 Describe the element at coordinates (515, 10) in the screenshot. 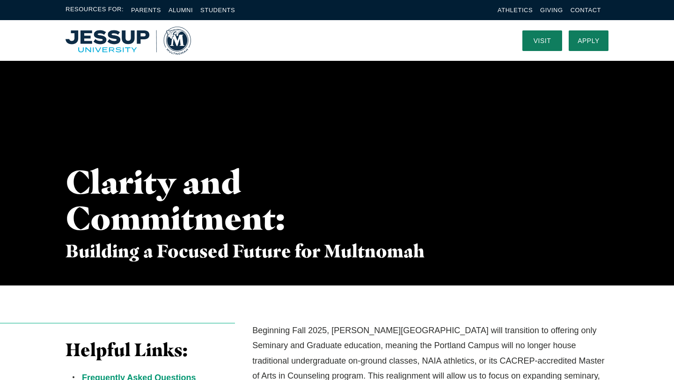

I see `a: Athletics` at that location.